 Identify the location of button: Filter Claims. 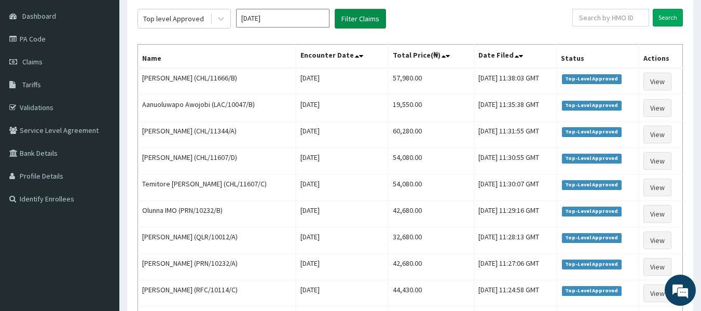
(360, 19).